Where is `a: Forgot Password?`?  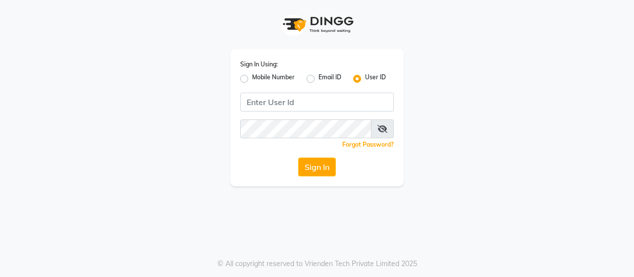
a: Forgot Password? is located at coordinates (368, 144).